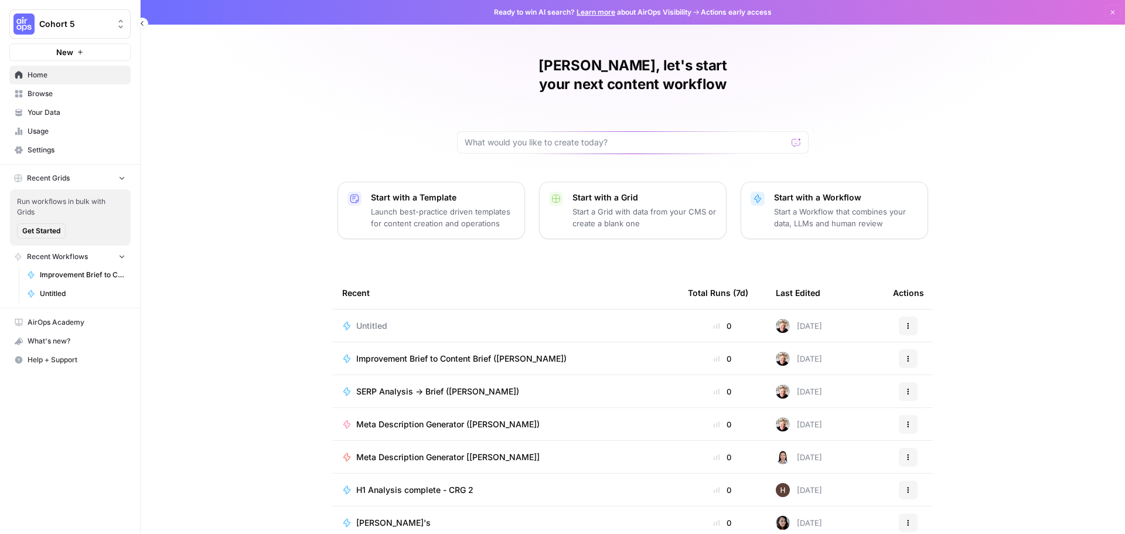 Image resolution: width=1125 pixels, height=534 pixels. What do you see at coordinates (846, 217) in the screenshot?
I see `p: Start a Workflow that combines your data, LLMs and human review` at bounding box center [846, 217].